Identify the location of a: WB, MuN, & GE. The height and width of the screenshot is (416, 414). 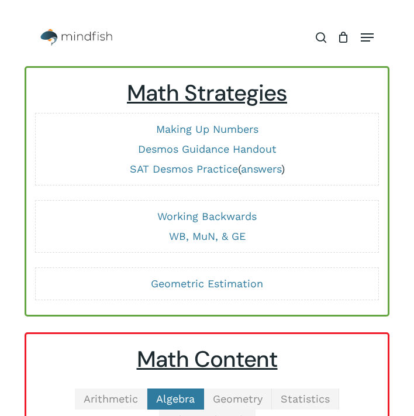
(207, 236).